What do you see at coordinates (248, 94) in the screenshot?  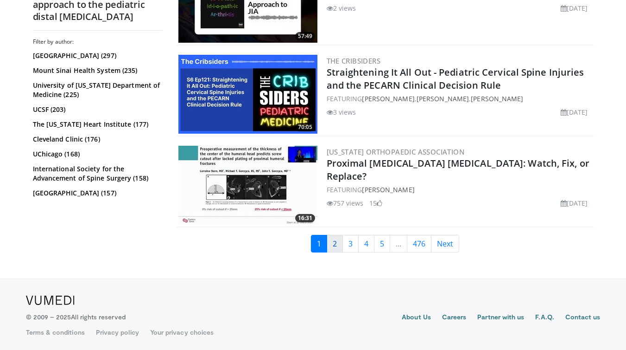 I see `img: f75d539d-bd04-4486-b044-4fc7a3b252e2.300x170_q85_crop-smart_upscale.jpg` at bounding box center [248, 94].